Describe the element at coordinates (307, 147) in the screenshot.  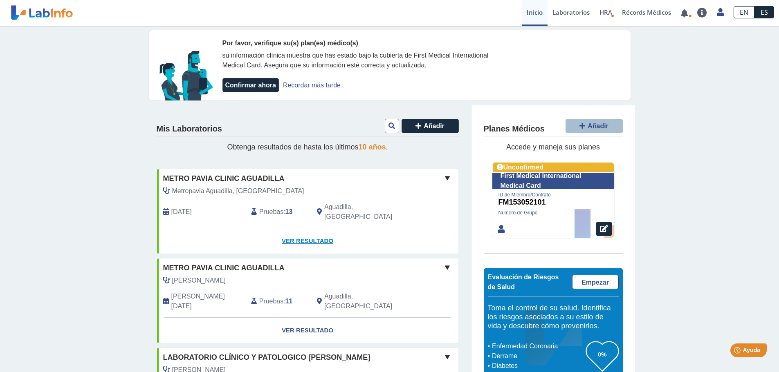
I see `span: Obtenga resultados de hasta los últimos .` at that location.